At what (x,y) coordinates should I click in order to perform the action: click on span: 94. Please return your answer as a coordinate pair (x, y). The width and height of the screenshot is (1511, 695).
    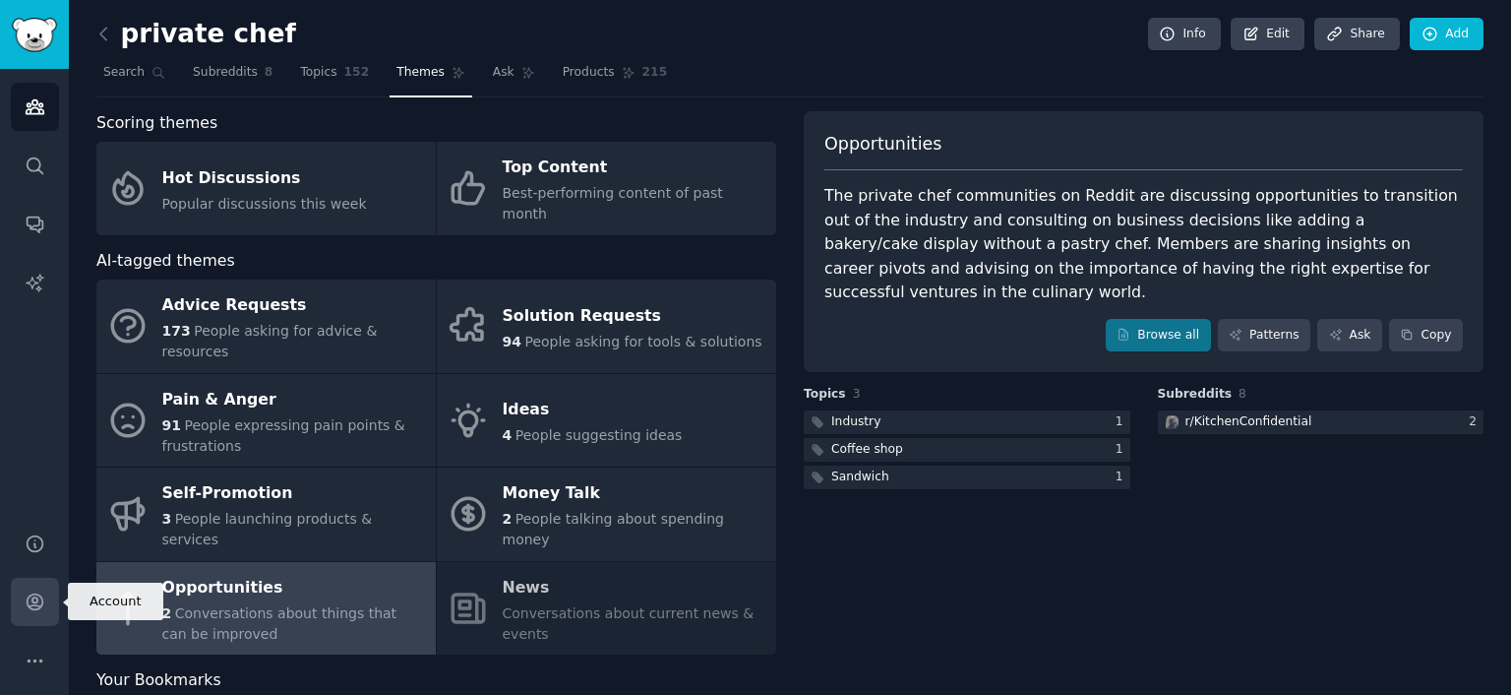
    Looking at the image, I should click on (512, 341).